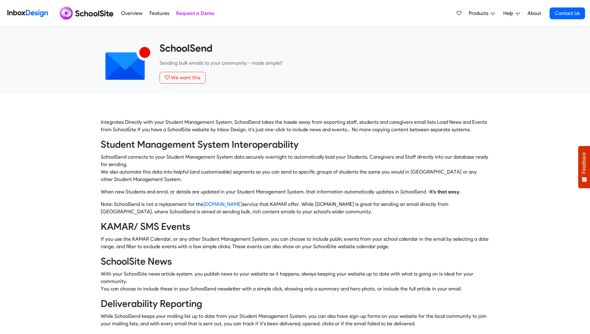  I want to click on h3: Student Management System Interoperability, so click(295, 145).